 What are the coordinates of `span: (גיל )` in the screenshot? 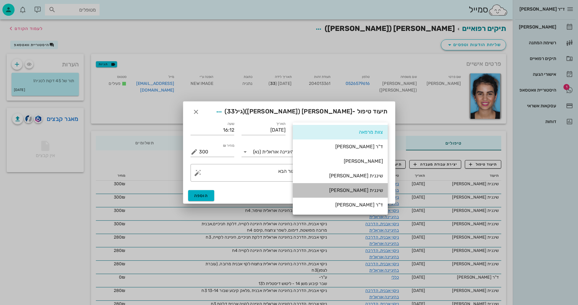 It's located at (234, 111).